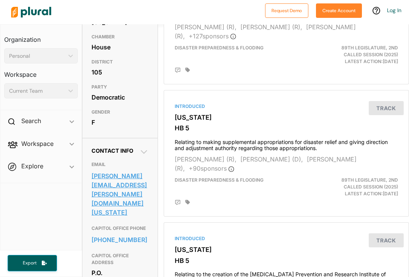 The height and width of the screenshot is (277, 409). I want to click on div: Democratic, so click(120, 97).